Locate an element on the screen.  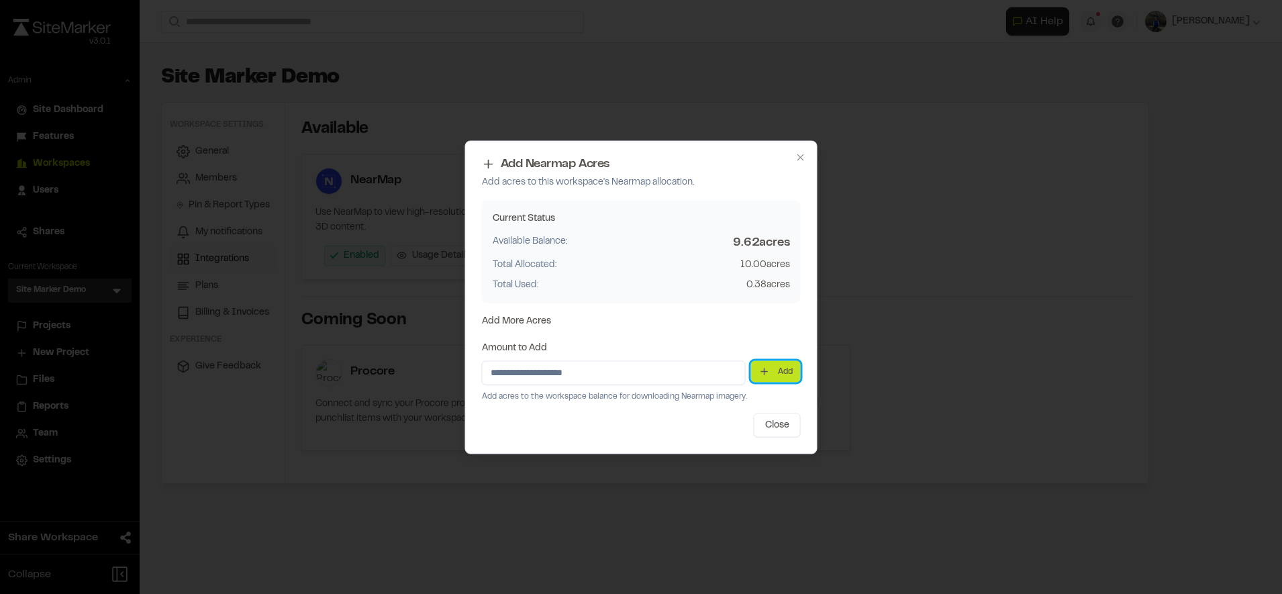
span: Total Used: is located at coordinates (516, 285).